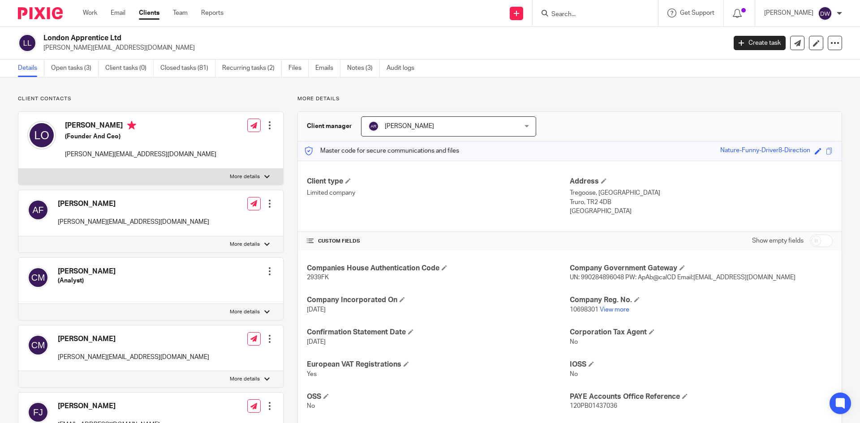 The height and width of the screenshot is (423, 860). Describe the element at coordinates (701, 268) in the screenshot. I see `h4: Company Government Gateway` at that location.